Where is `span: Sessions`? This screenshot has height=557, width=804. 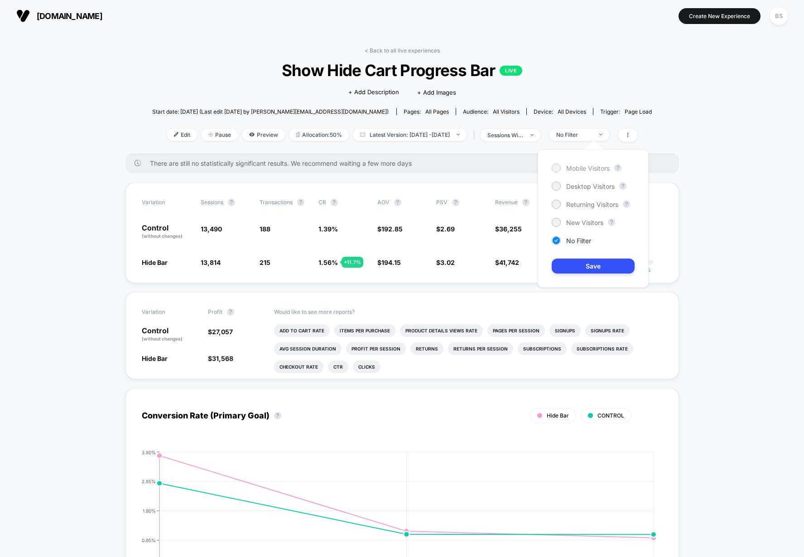 span: Sessions is located at coordinates (212, 202).